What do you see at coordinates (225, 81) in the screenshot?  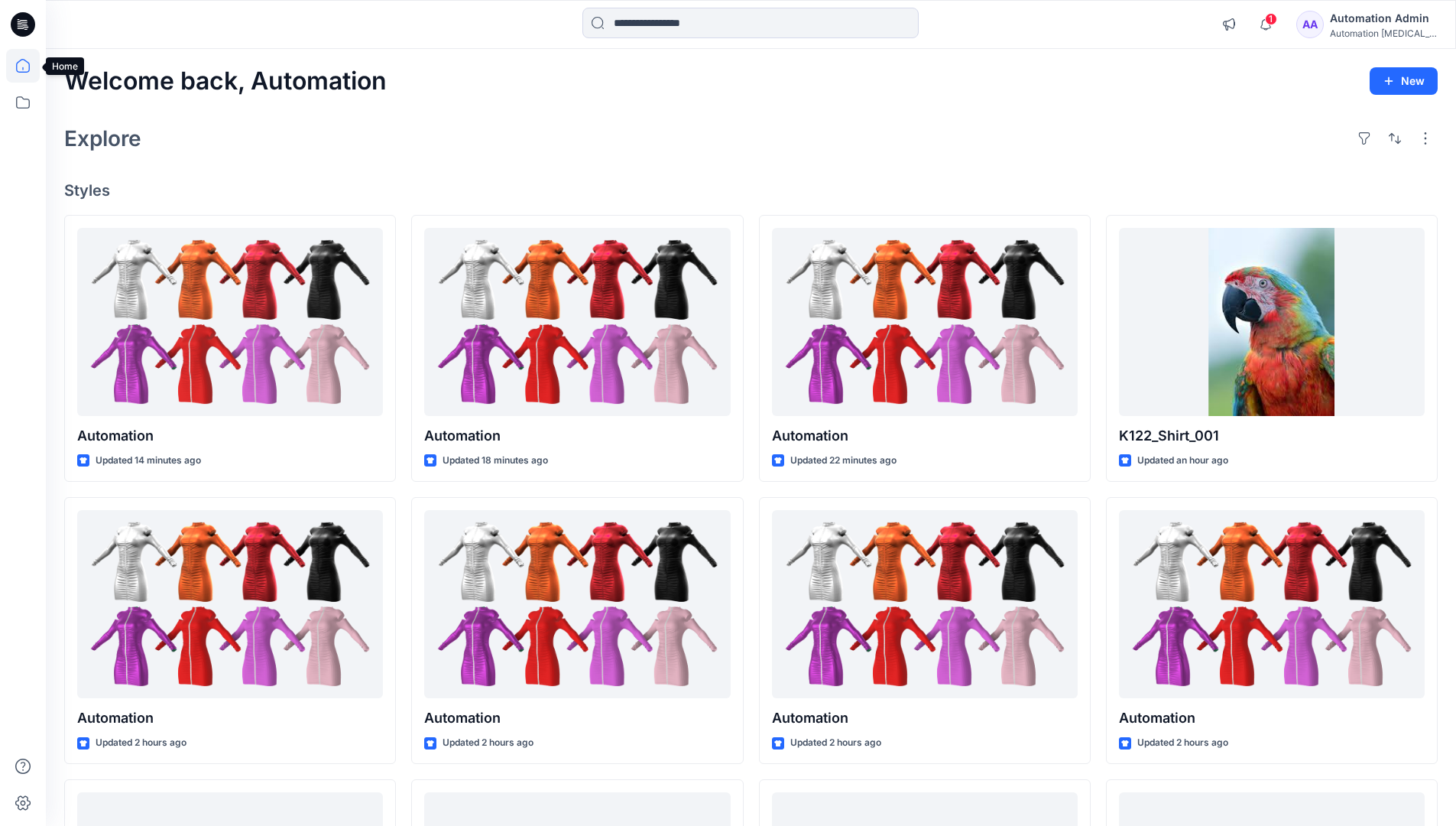 I see `h2: Welcome back, Automation` at bounding box center [225, 81].